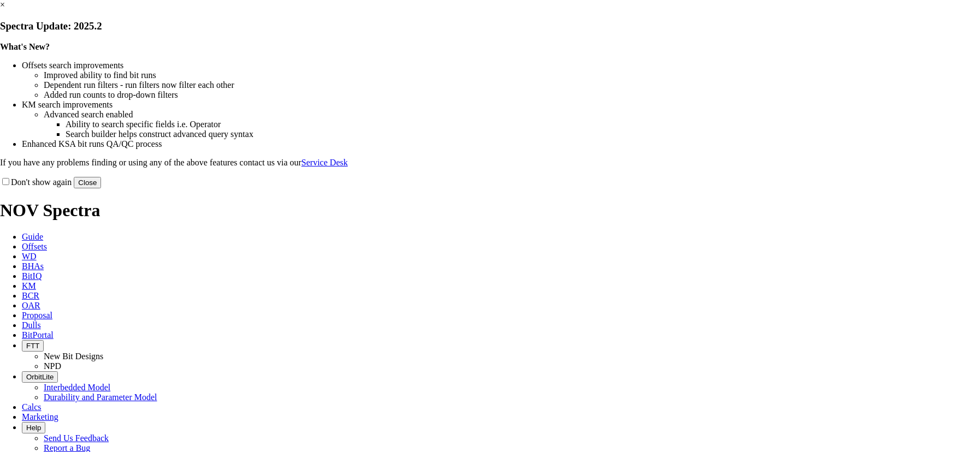 The image size is (953, 452). I want to click on li: Search builder helps construct advanced query syntax, so click(509, 134).